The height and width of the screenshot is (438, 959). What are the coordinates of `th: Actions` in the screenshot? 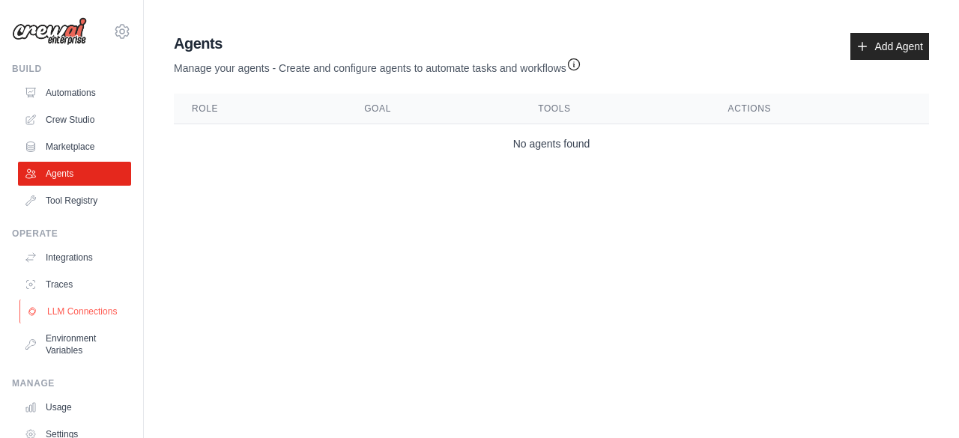 It's located at (819, 109).